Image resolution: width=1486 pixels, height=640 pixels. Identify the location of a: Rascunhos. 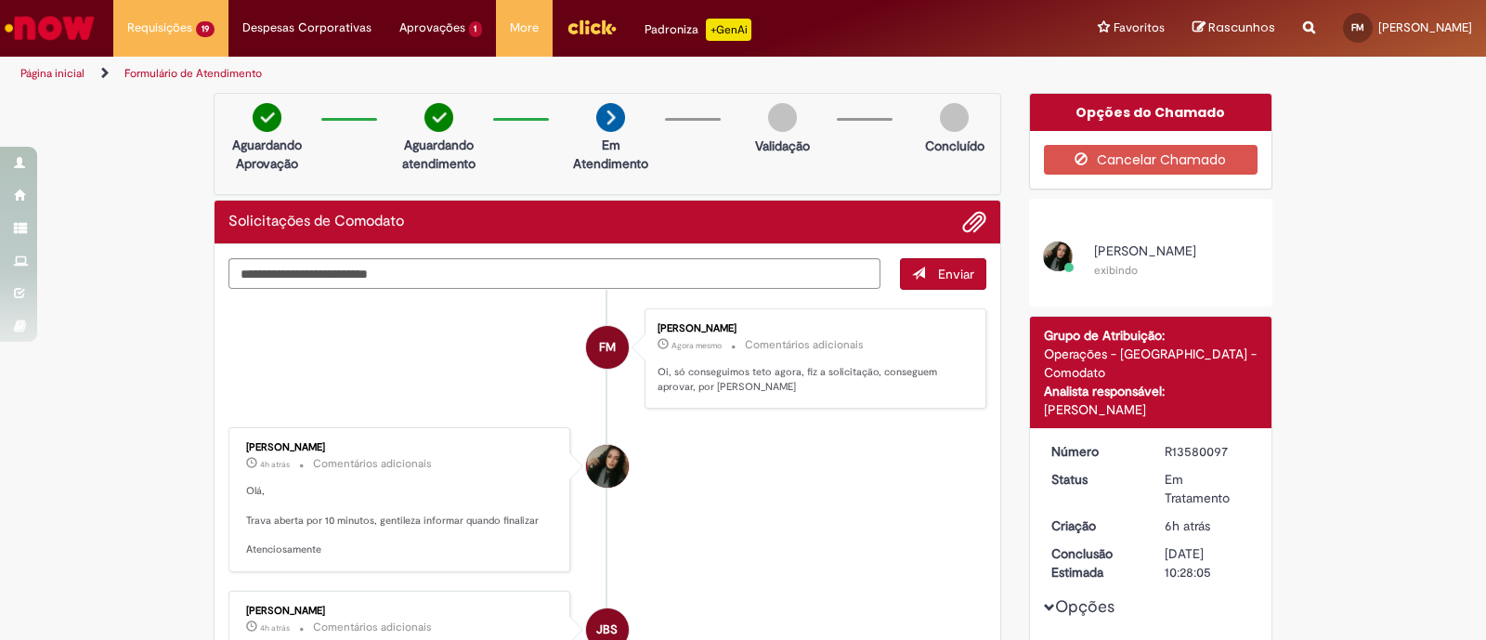
(1233, 28).